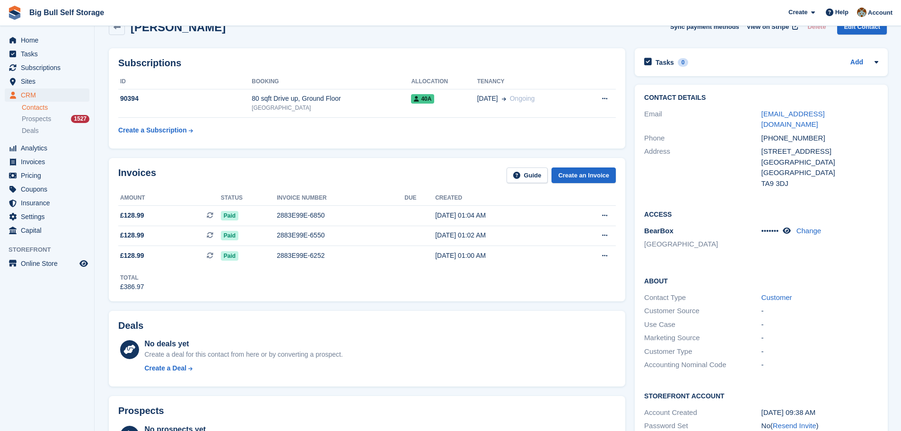  Describe the element at coordinates (761, 98) in the screenshot. I see `h2: Contact Details` at that location.